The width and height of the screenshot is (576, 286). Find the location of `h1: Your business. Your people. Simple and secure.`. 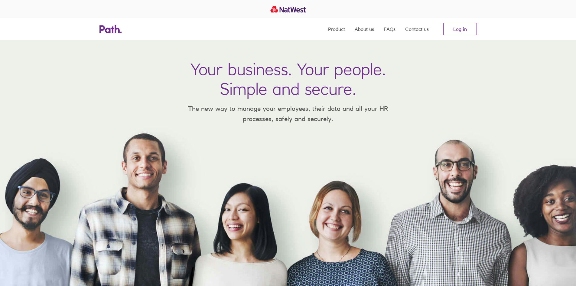

h1: Your business. Your people. Simple and secure. is located at coordinates (288, 79).